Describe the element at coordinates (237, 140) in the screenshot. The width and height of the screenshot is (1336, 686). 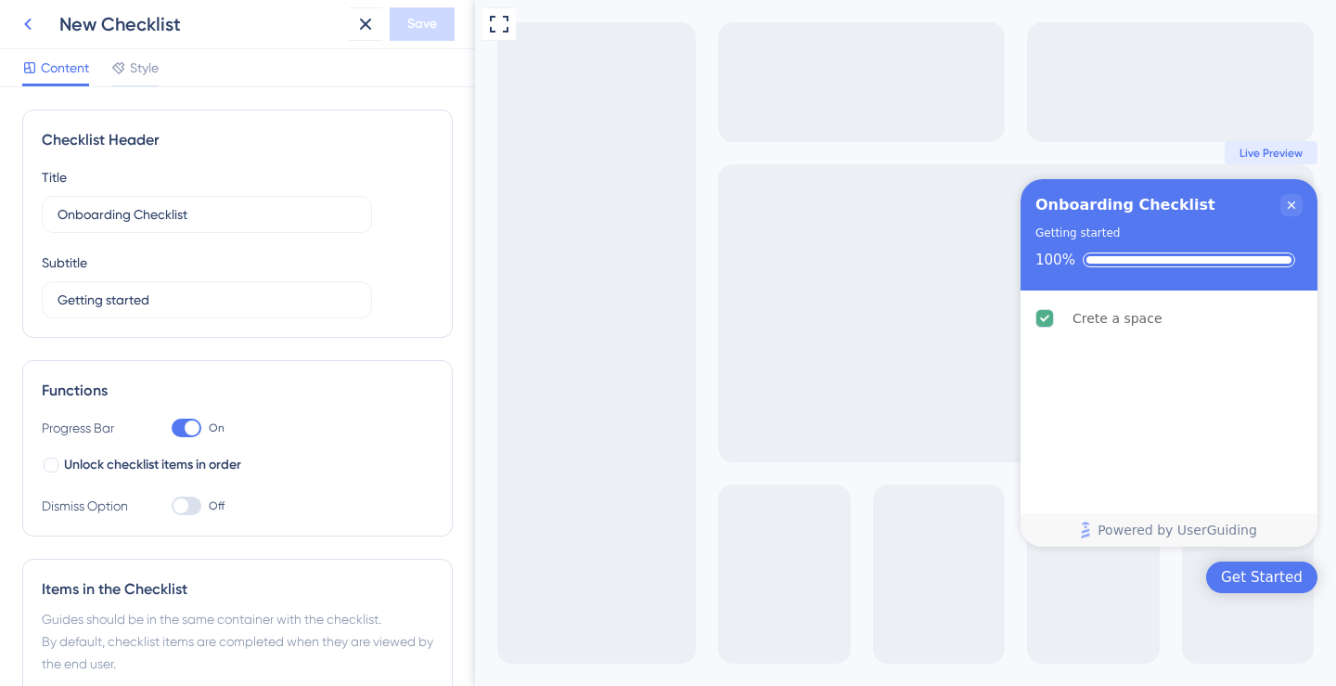
I see `div: Checklist Header` at that location.